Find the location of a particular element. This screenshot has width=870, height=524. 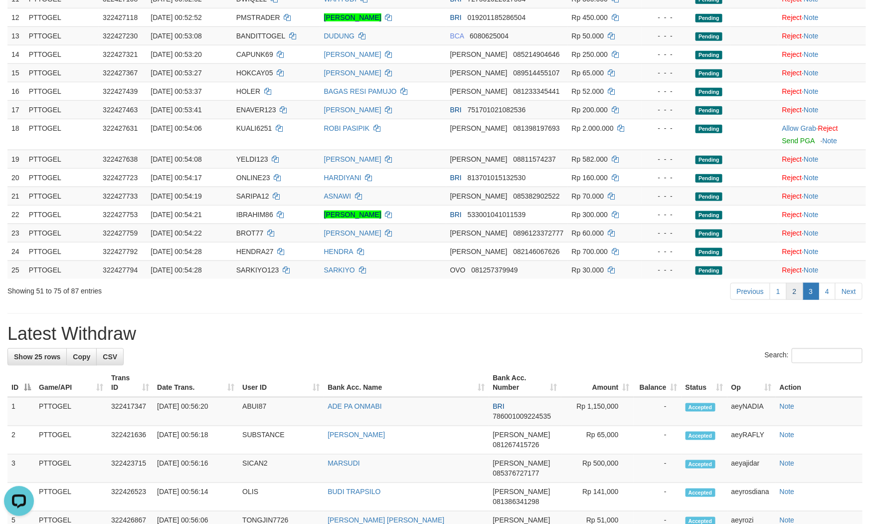

a: Previous is located at coordinates (750, 291).